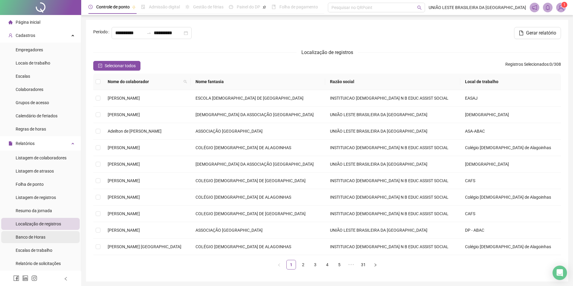 This screenshot has height=286, width=573. Describe the element at coordinates (248, 7) in the screenshot. I see `span: Painel do DP` at that location.